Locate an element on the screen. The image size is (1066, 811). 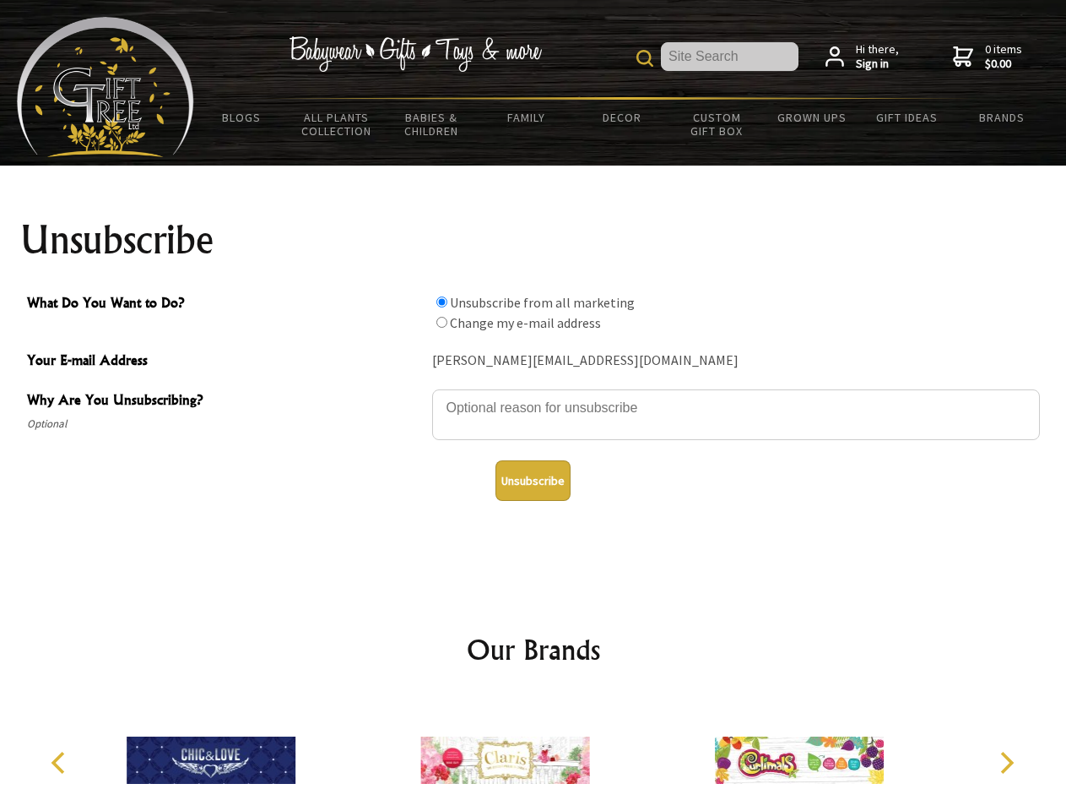
img: Babyware - Gifts - Toys and more... is located at coordinates (106, 87).